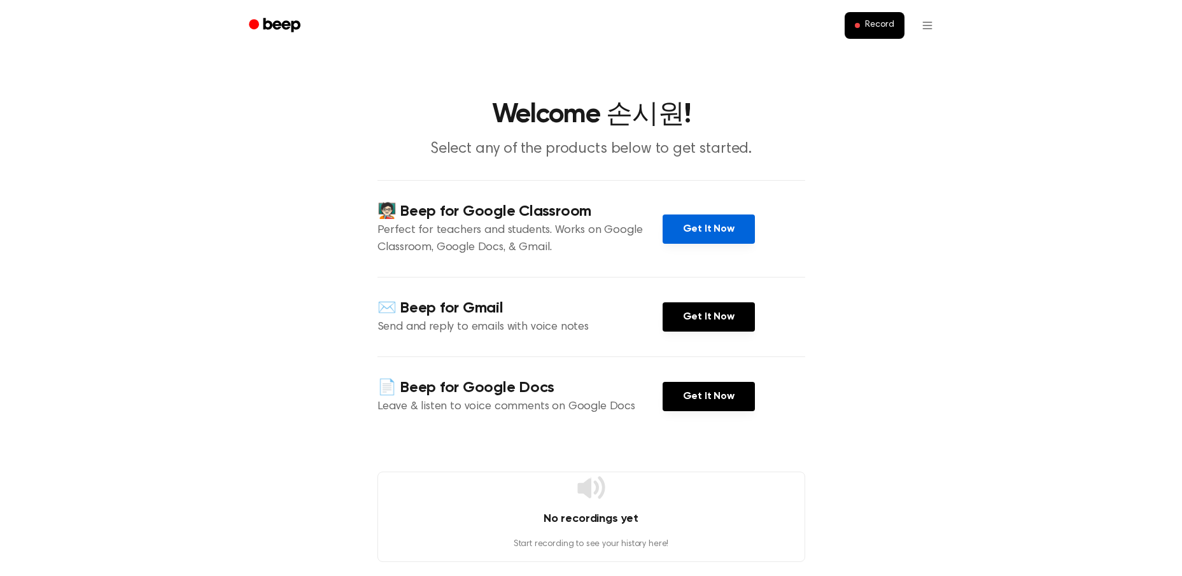 This screenshot has width=1182, height=576. What do you see at coordinates (520, 388) in the screenshot?
I see `h4: 📄 Beep for Google Docs` at bounding box center [520, 388].